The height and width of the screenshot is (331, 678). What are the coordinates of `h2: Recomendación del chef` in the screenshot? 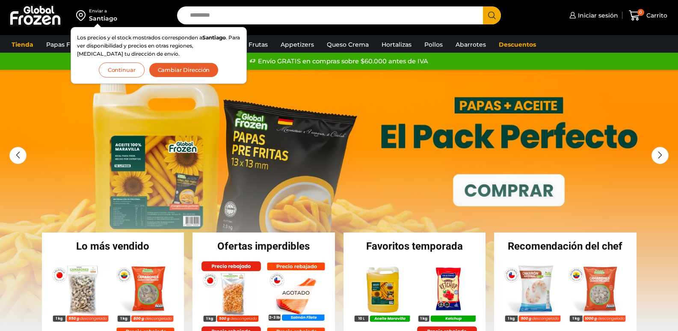 It's located at (565, 246).